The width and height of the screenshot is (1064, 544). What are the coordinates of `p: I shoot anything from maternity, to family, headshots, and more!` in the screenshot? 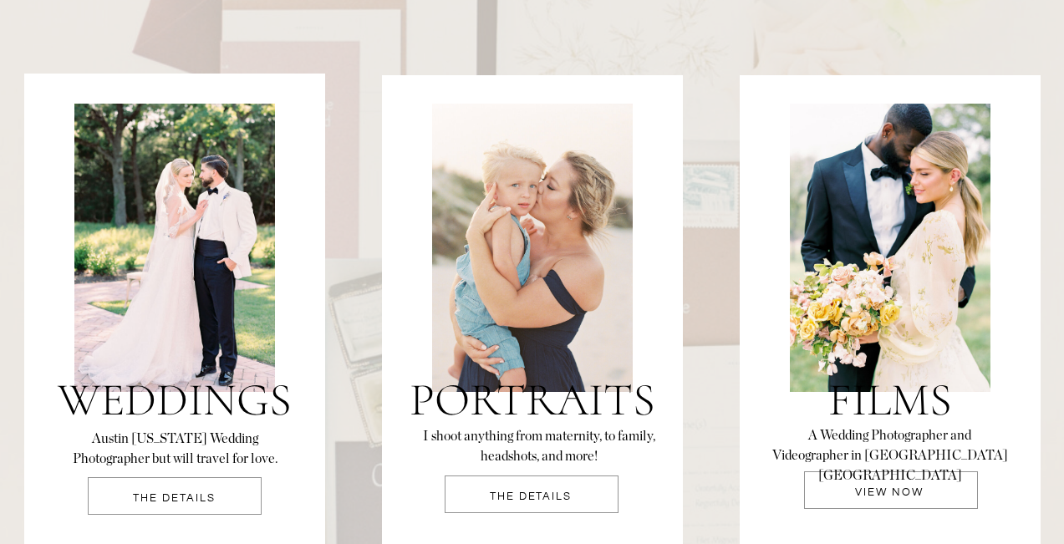 It's located at (539, 446).